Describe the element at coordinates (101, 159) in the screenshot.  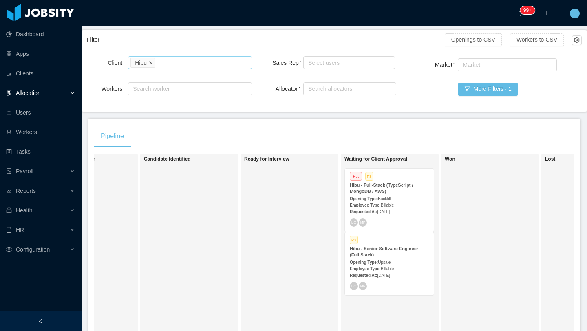
I see `h1: Looking for candidate` at that location.